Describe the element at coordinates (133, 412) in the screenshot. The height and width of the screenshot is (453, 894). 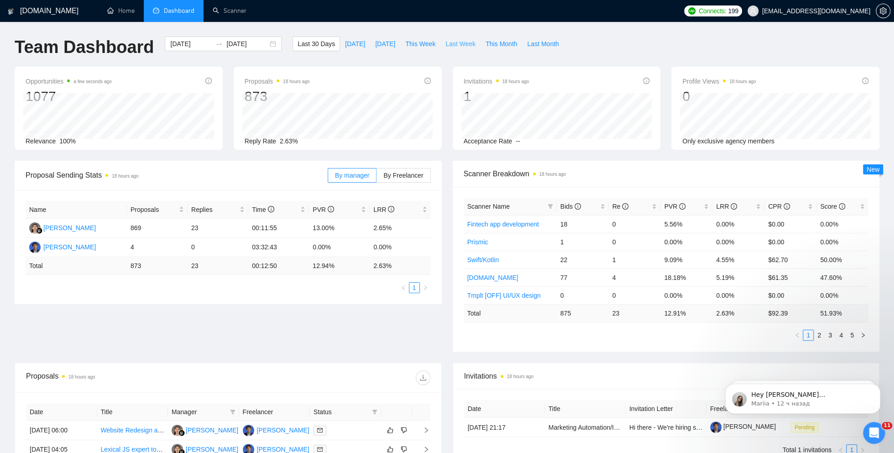
I see `th: Title` at that location.